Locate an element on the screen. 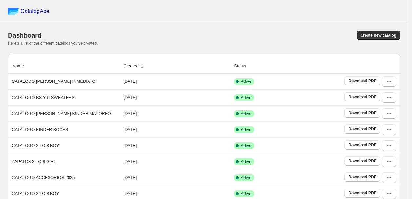  p: ZAPATOS 2 TO 8 GIRL is located at coordinates (34, 162).